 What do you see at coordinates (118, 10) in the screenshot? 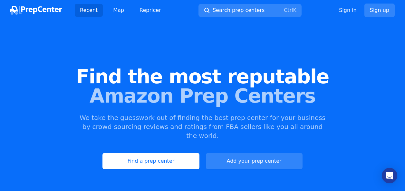
I see `a: Map` at bounding box center [118, 10].